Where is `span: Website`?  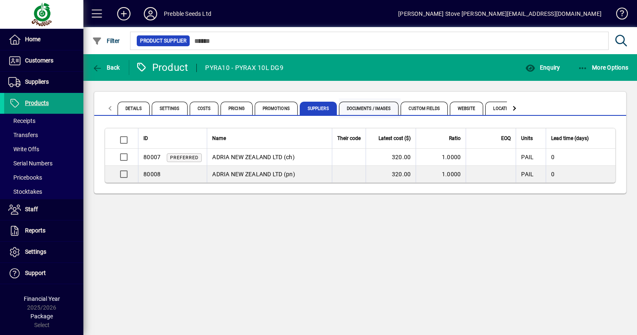
span: Website is located at coordinates (466, 108).